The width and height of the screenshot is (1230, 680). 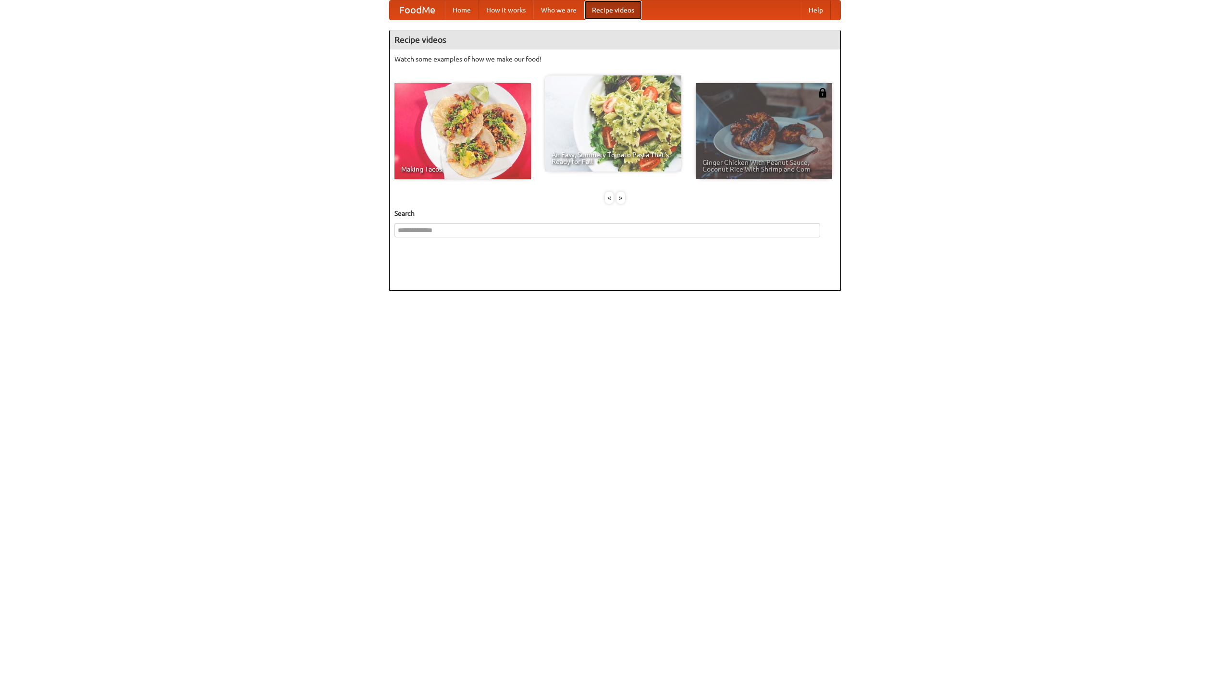 I want to click on a: Home, so click(x=462, y=10).